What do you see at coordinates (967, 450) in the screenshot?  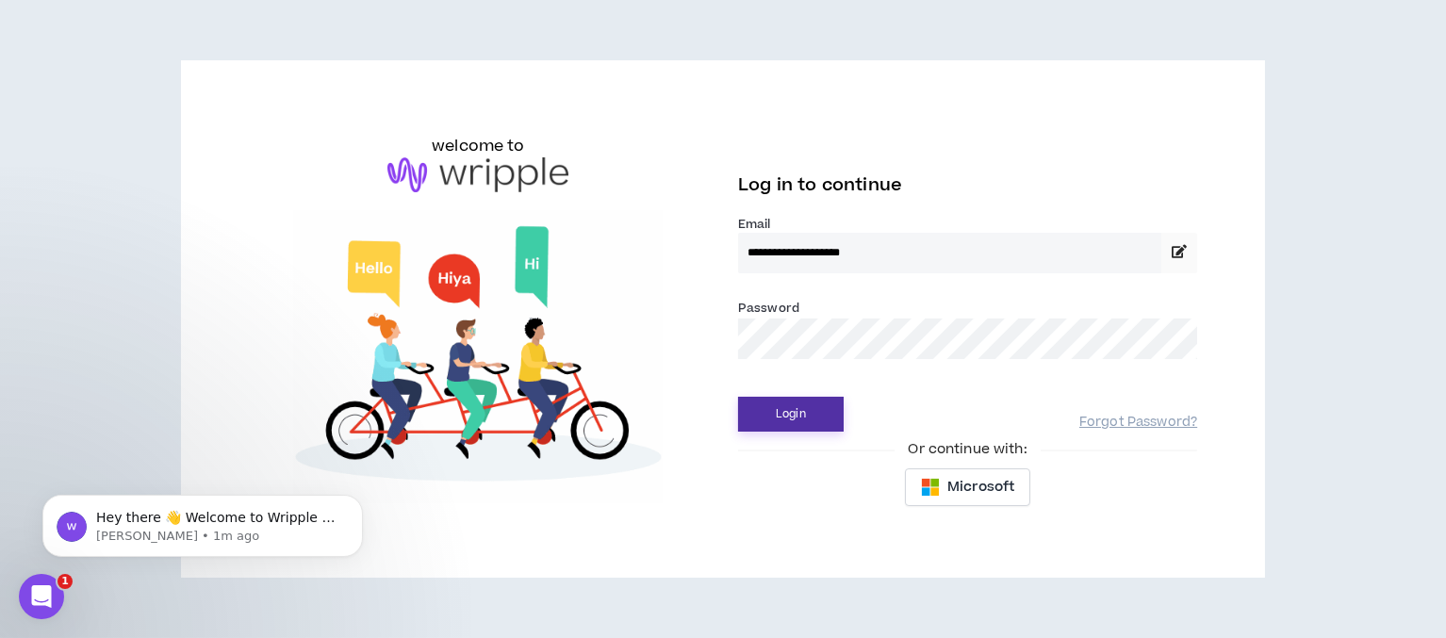 I see `span: Or continue with:` at bounding box center [967, 450].